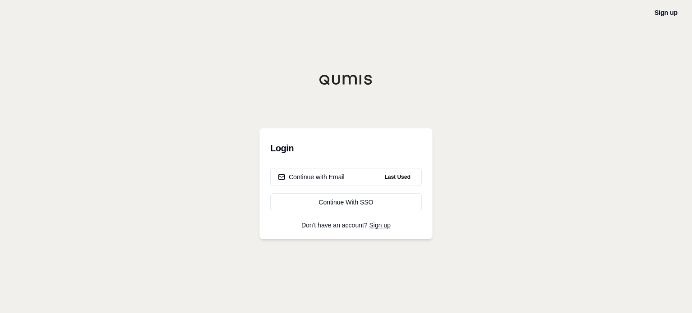  What do you see at coordinates (346, 202) in the screenshot?
I see `div: Continue With SSO` at bounding box center [346, 202].